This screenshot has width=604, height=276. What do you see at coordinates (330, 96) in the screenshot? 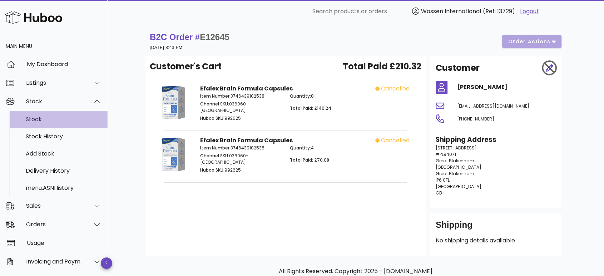
I see `p: 8` at bounding box center [330, 96].